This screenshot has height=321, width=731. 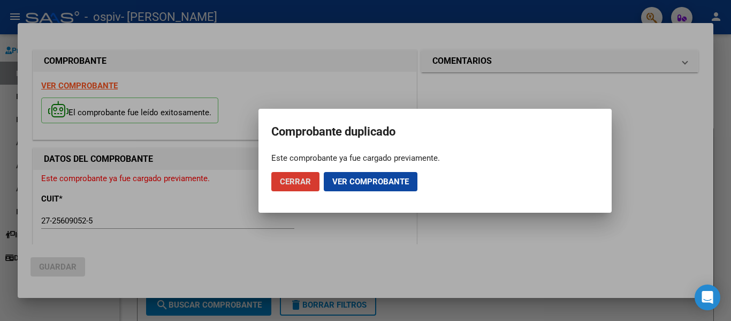 I want to click on span: Ver comprobante, so click(x=370, y=181).